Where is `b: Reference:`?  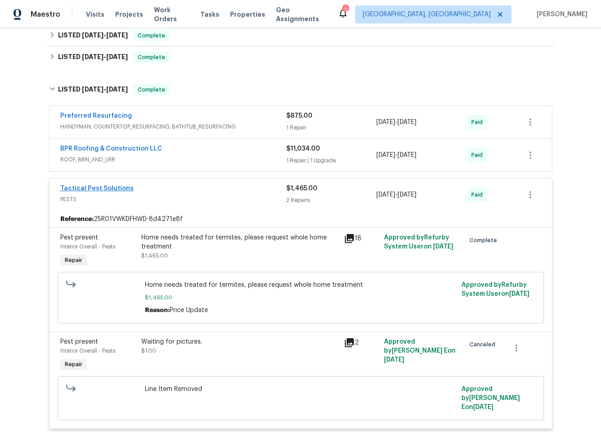
b: Reference: is located at coordinates (77, 219).